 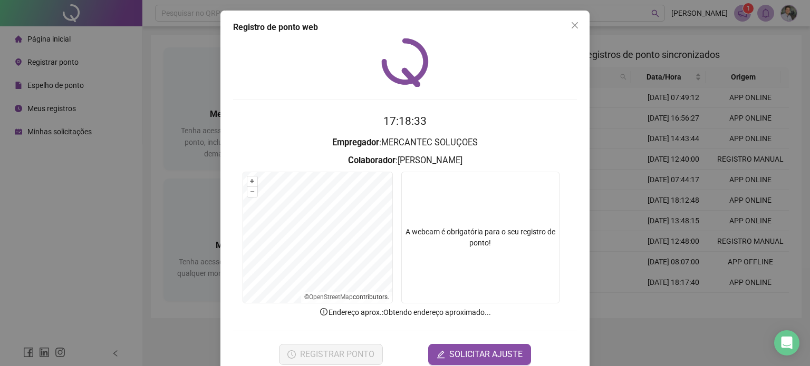 I want to click on button: editSOLICITAR AJUSTE, so click(x=479, y=355).